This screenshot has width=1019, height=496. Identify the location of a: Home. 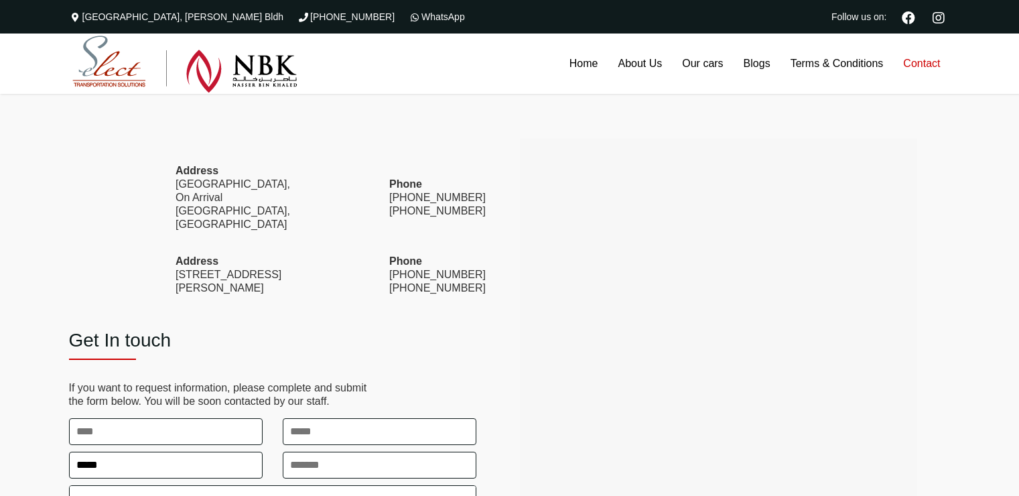
(583, 64).